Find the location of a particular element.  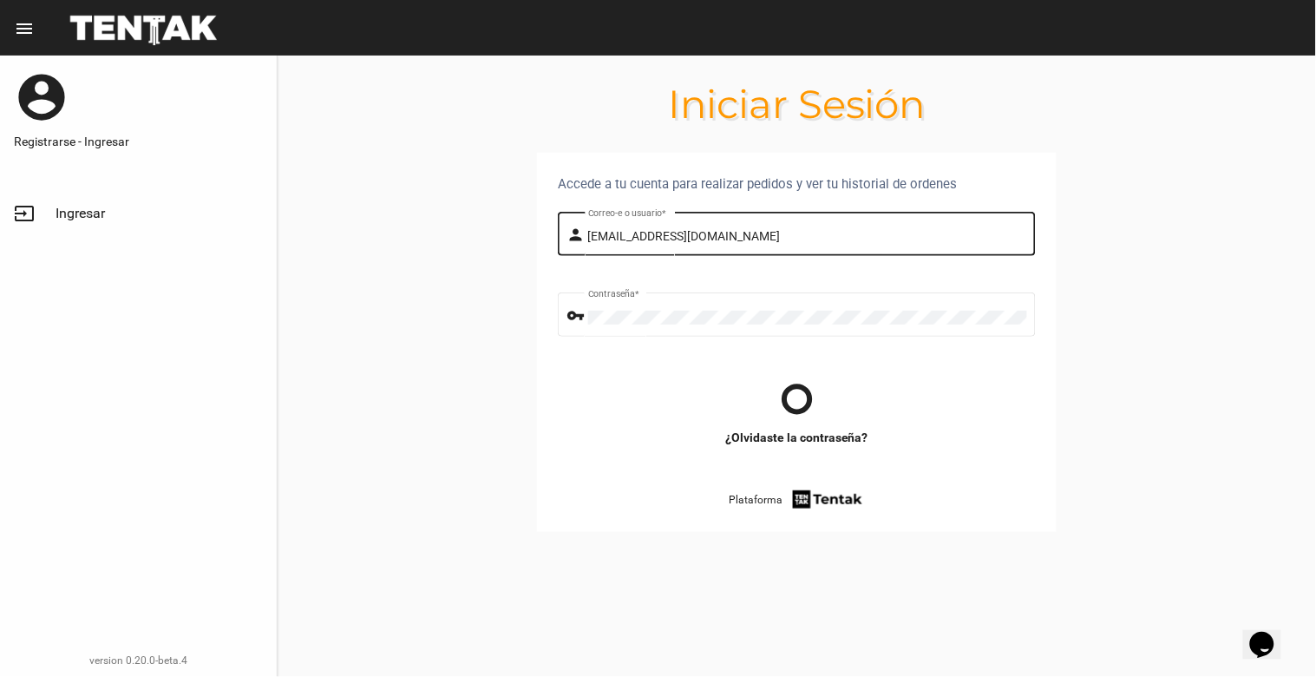

div: Accede a tu cuenta para realizar pedidos y ver tu historial de ordenes is located at coordinates (796, 184).